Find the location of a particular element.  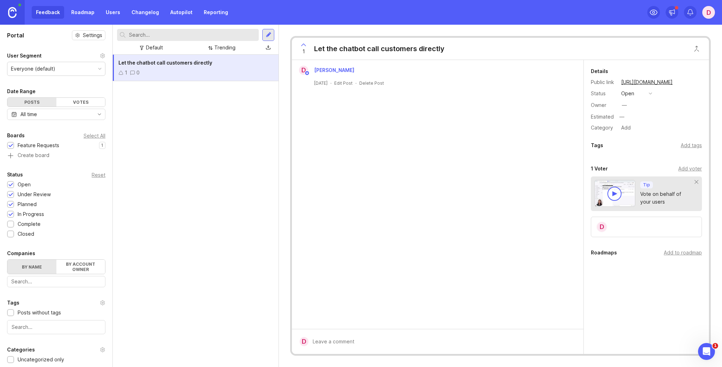

div: Under Review is located at coordinates (34, 194).